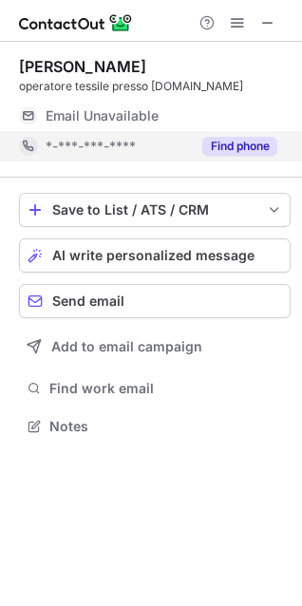  What do you see at coordinates (155, 347) in the screenshot?
I see `button: Add to email campaign` at bounding box center [155, 347].